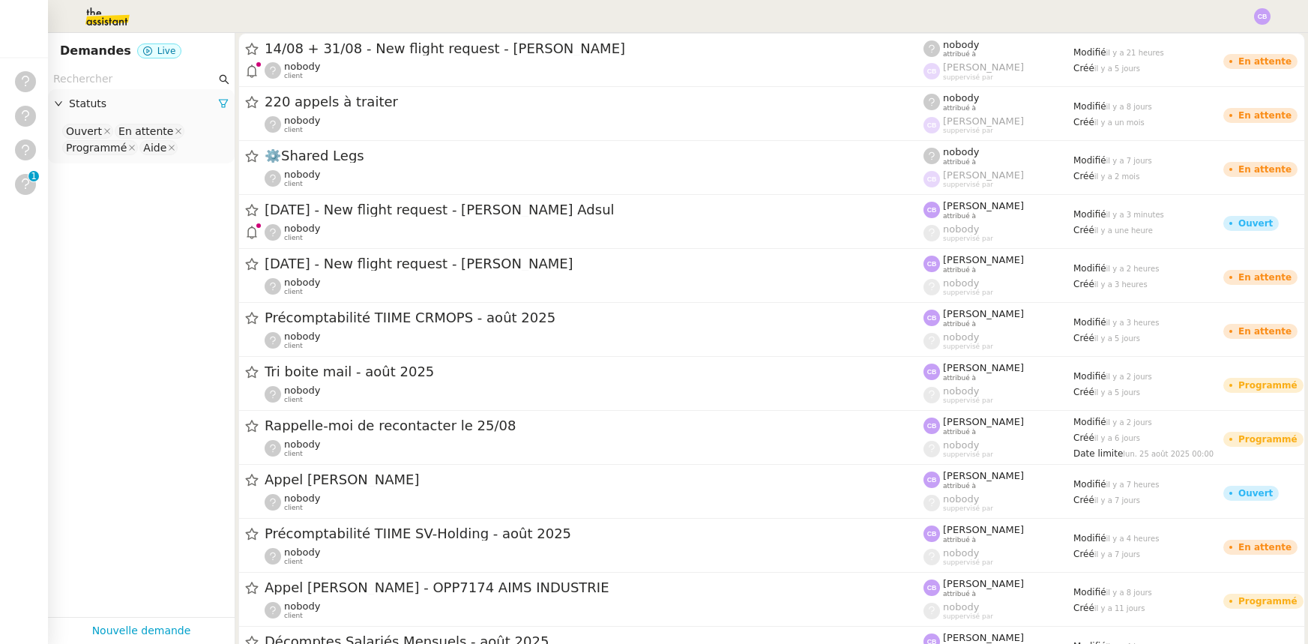 The image size is (1308, 644). I want to click on span: 220 appels à traiter, so click(594, 102).